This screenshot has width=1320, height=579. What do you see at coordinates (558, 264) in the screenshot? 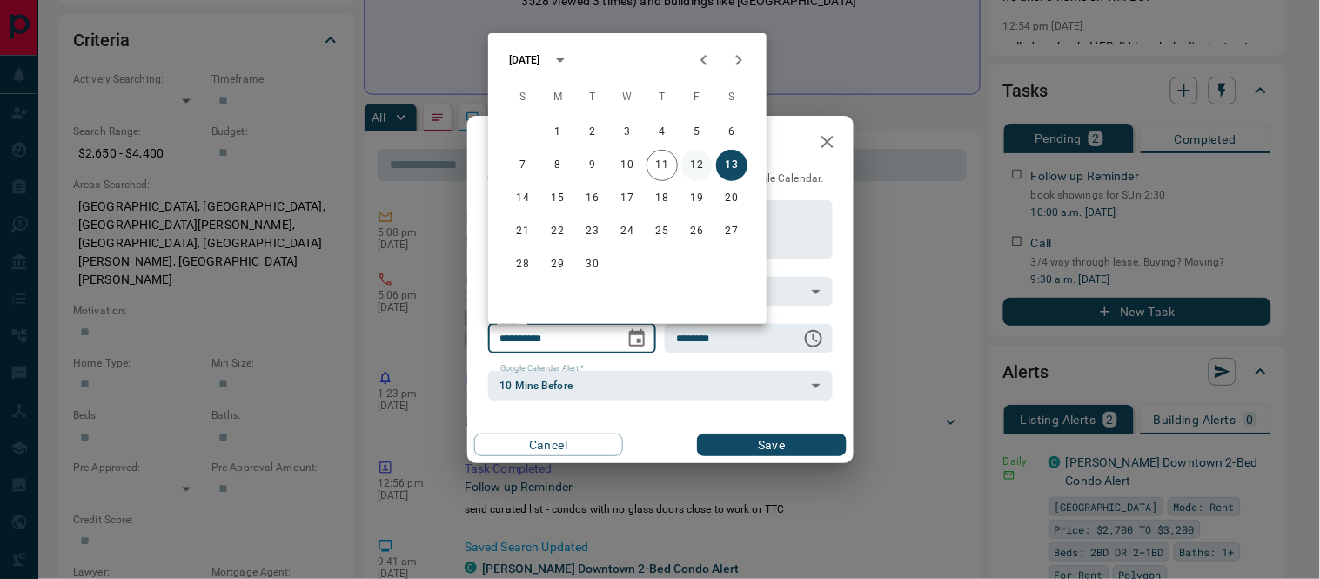
I see `button: 29` at bounding box center [558, 264].